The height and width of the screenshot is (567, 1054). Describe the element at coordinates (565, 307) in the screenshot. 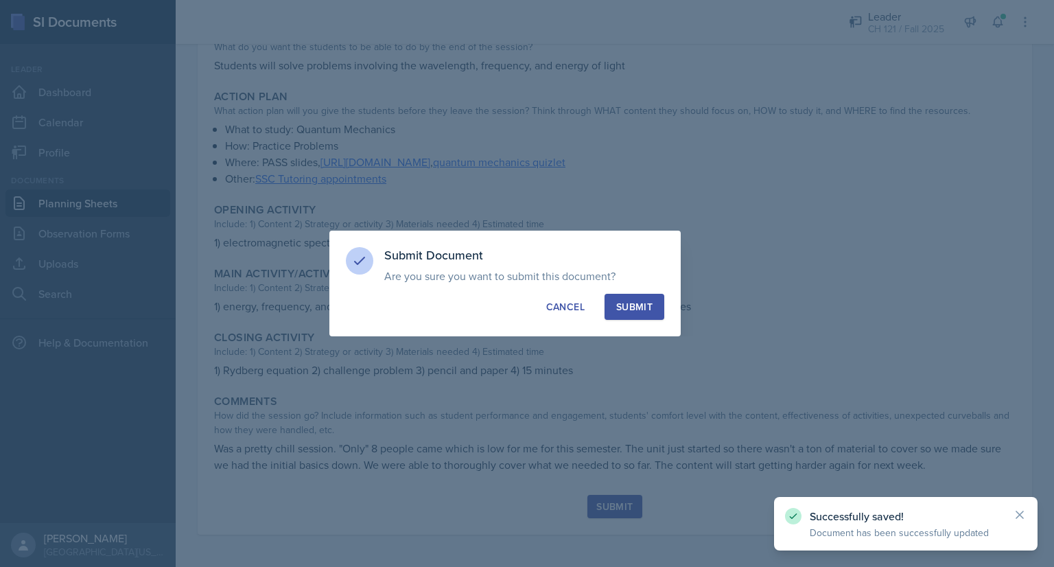

I see `div: Cancel` at that location.